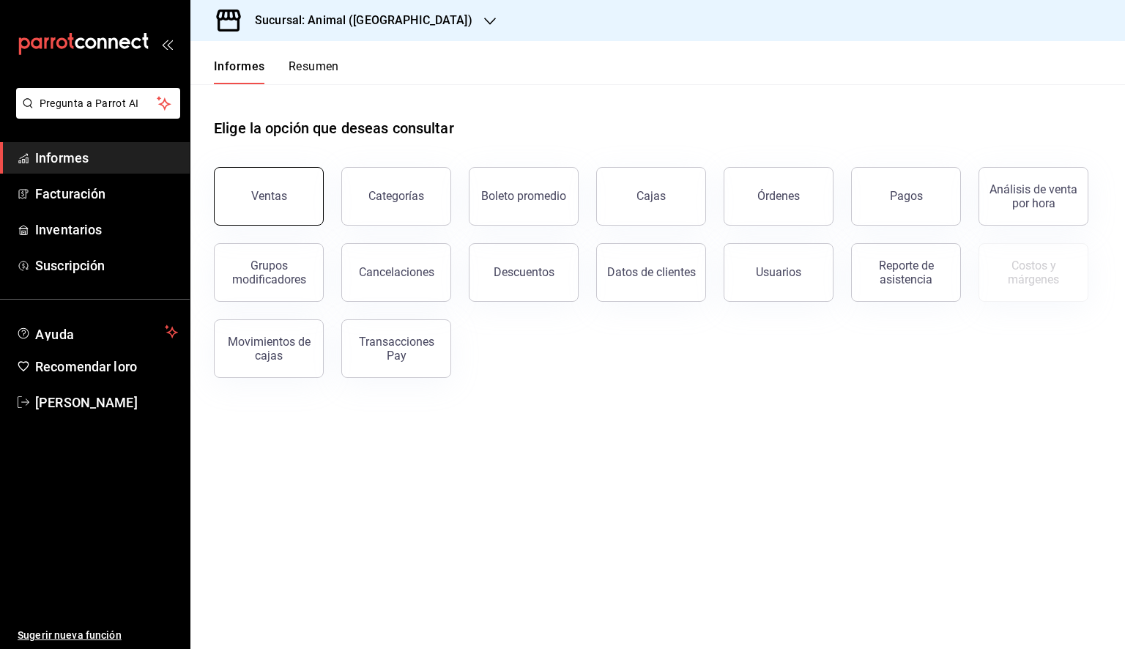 This screenshot has width=1125, height=649. What do you see at coordinates (269, 349) in the screenshot?
I see `font: Movimientos de cajas` at bounding box center [269, 349].